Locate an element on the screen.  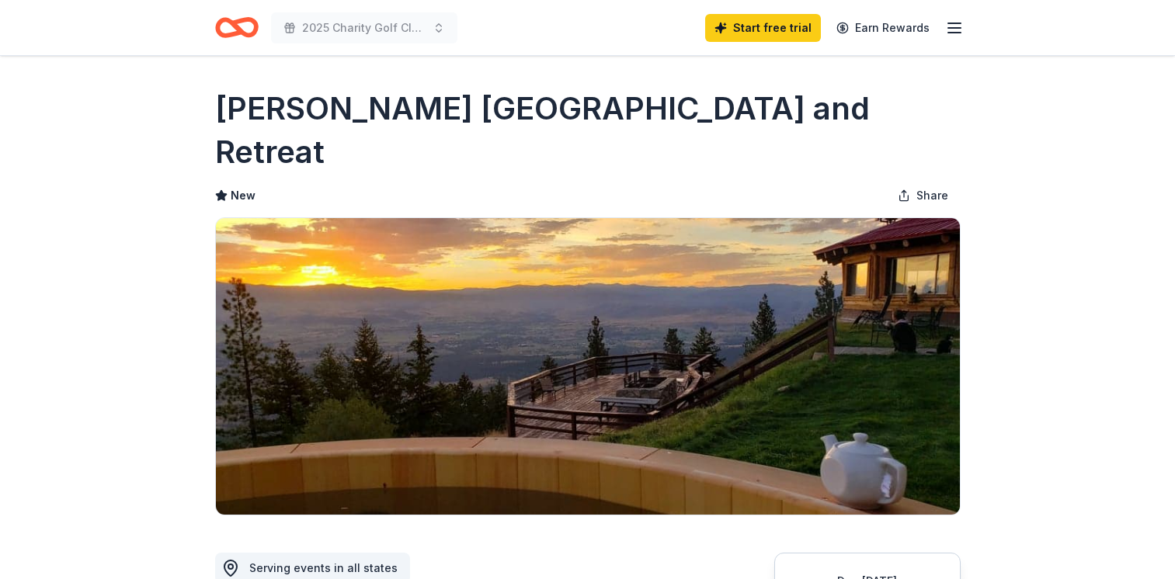
img: Image for Downing Mountain Lodge and Retreat is located at coordinates (588, 367).